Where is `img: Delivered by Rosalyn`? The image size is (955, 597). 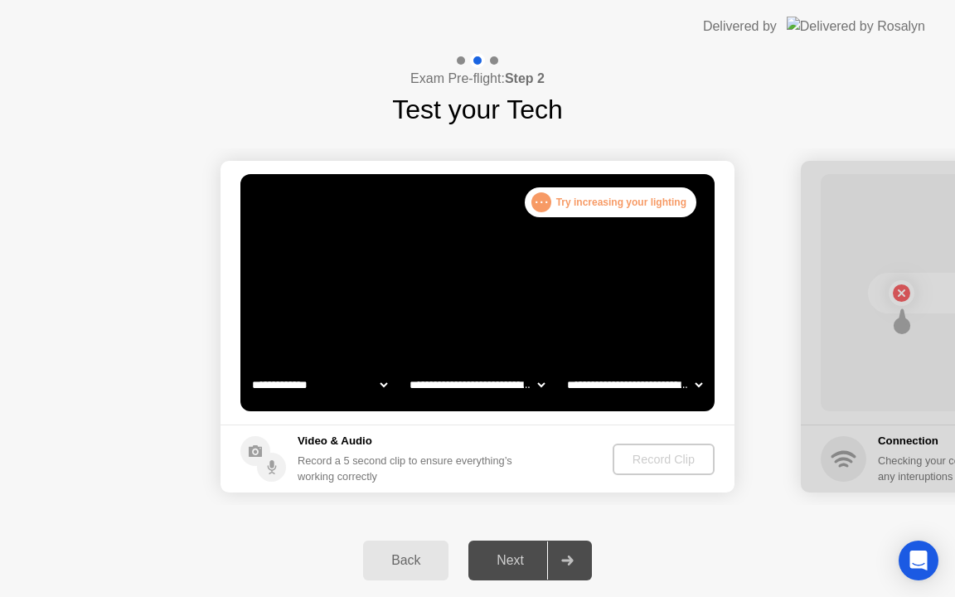 img: Delivered by Rosalyn is located at coordinates (856, 26).